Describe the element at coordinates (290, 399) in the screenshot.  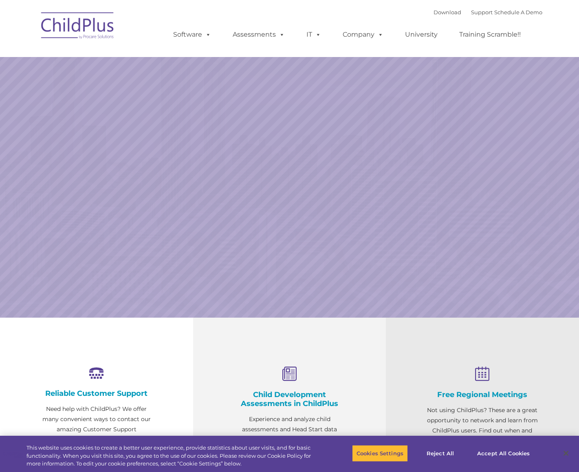
I see `h4: Child Development Assessments in ChildPlus` at that location.